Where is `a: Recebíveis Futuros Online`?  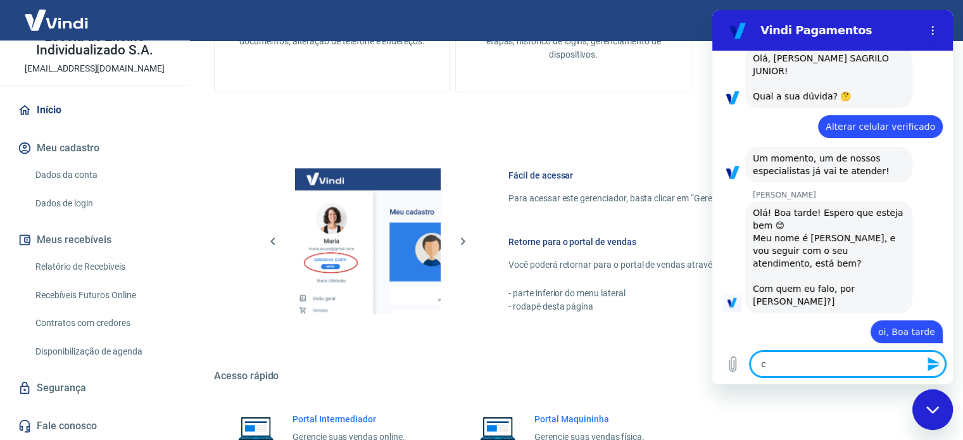 a: Recebíveis Futuros Online is located at coordinates (102, 295).